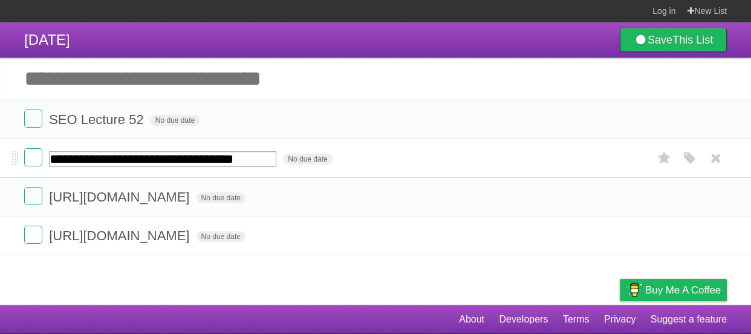 This screenshot has height=334, width=751. What do you see at coordinates (673, 40) in the screenshot?
I see `a: SaveThis List` at bounding box center [673, 40].